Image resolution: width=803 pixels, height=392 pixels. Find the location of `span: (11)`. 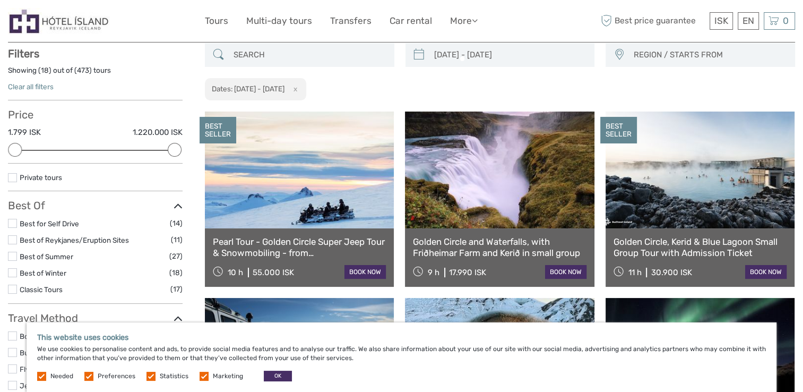

span: (11) is located at coordinates (177, 239).